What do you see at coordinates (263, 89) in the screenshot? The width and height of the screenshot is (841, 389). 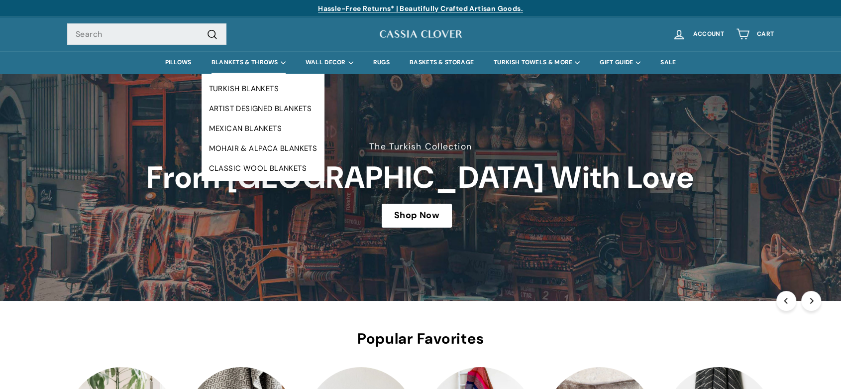 I see `a: TURKISH BLANKETS` at bounding box center [263, 89].